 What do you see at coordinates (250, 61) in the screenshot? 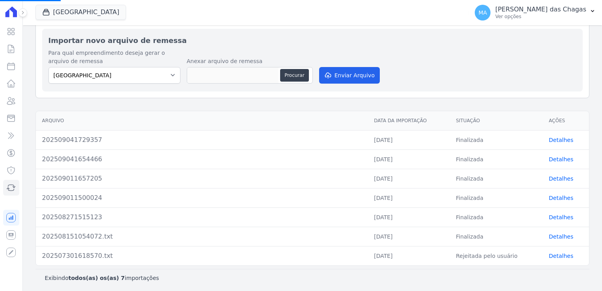
I see `label: Anexar arquivo de remessa` at bounding box center [250, 61].